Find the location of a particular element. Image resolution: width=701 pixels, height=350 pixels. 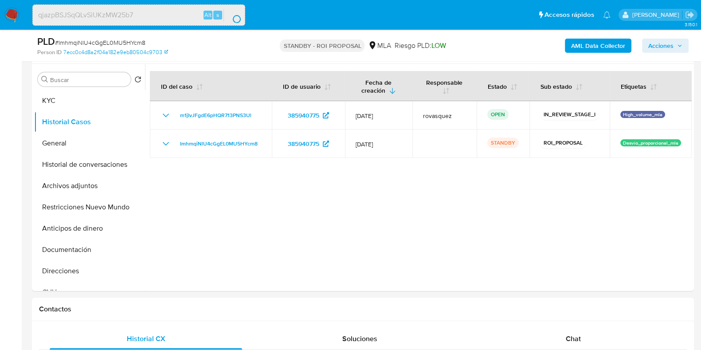

button: CVU is located at coordinates (90, 292).